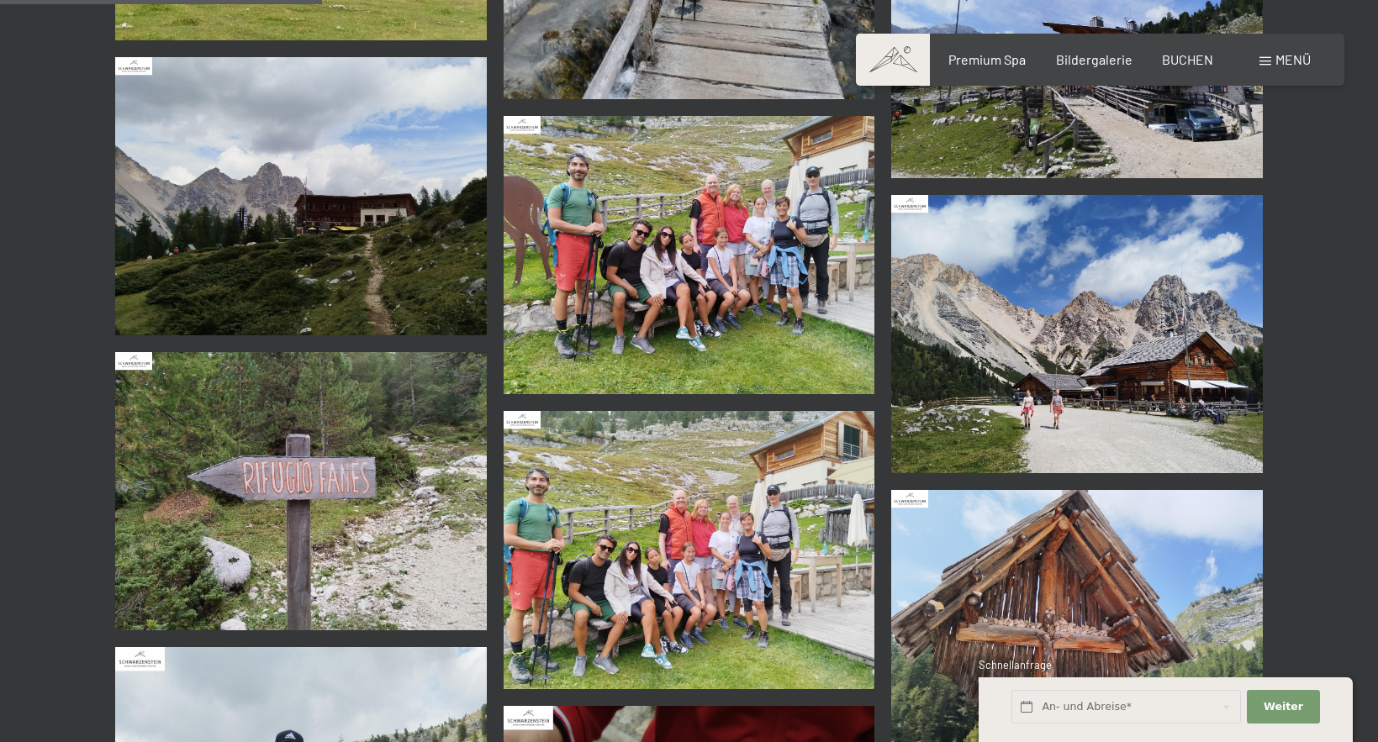 This screenshot has width=1378, height=742. I want to click on span: Bildergalerie, so click(1094, 59).